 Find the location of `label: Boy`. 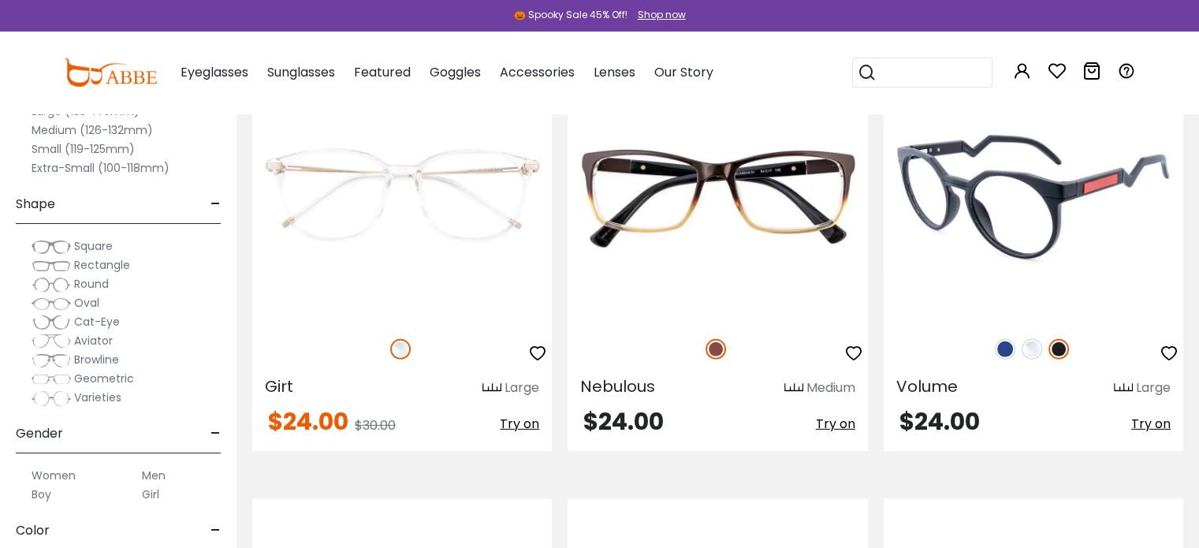

label: Boy is located at coordinates (41, 494).